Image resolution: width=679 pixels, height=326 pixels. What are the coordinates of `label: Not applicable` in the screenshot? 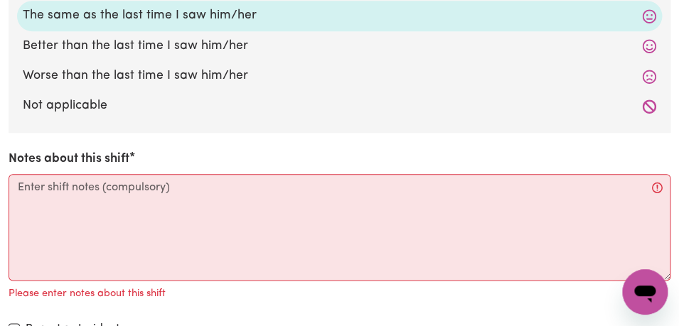 It's located at (339, 106).